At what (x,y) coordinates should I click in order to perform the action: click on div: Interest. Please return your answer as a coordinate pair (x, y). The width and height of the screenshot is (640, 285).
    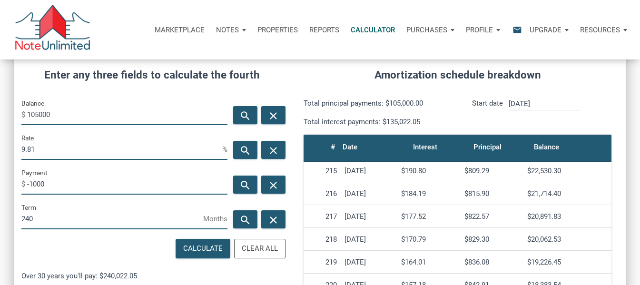
    Looking at the image, I should click on (425, 147).